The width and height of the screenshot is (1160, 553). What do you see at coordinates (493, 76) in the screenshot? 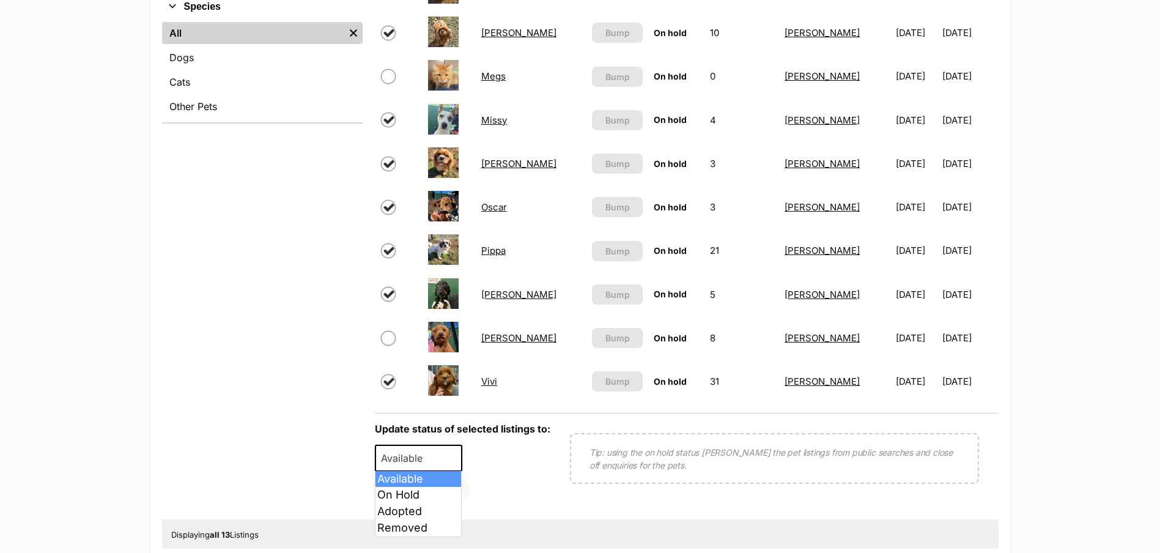
I see `a: Megs` at bounding box center [493, 76].